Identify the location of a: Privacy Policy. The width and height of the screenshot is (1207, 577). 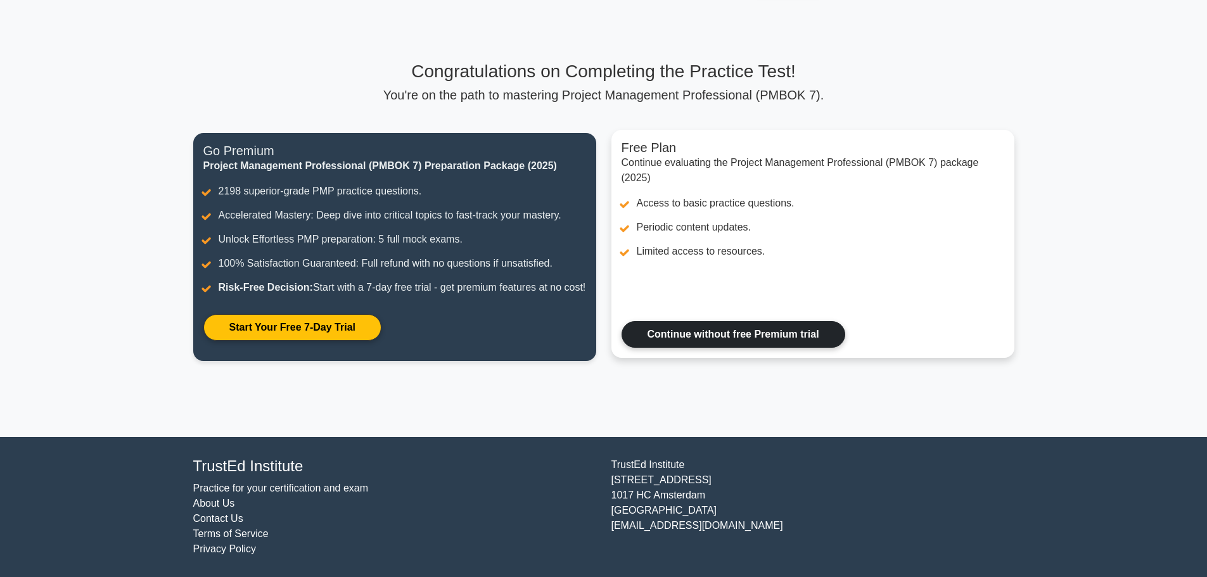
(225, 549).